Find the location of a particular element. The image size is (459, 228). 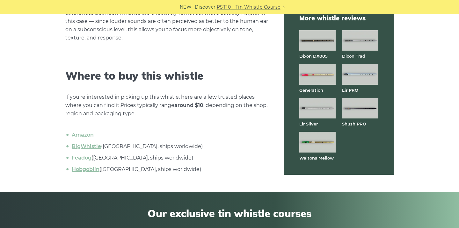

strong: Lir Silver is located at coordinates (309, 124).